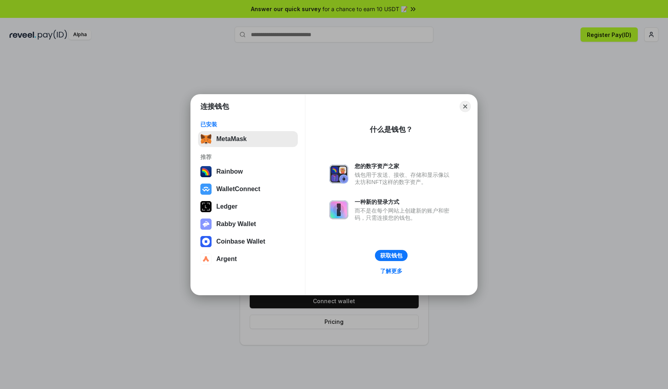 Image resolution: width=668 pixels, height=389 pixels. Describe the element at coordinates (206, 172) in the screenshot. I see `img: svg+xml,%3Csvg%20width%3D%22120%22%20height%3D%22120%22%20viewBox%3D%220%200%20120%20120%22%20fil...` at that location.